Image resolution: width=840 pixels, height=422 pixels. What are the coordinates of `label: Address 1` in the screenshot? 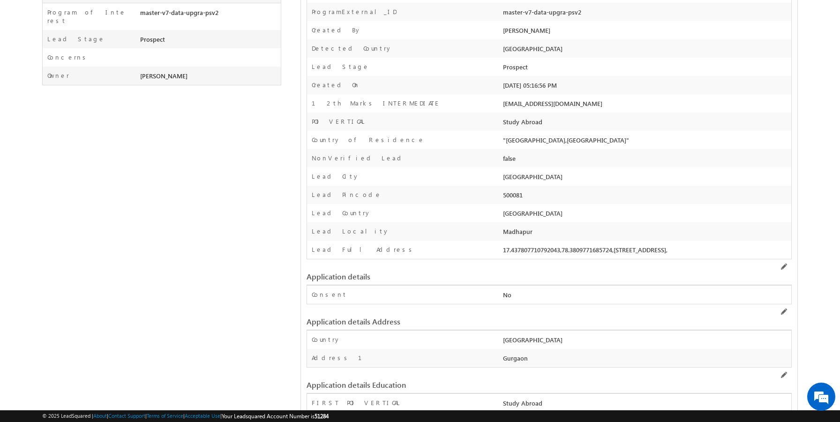 It's located at (342, 358).